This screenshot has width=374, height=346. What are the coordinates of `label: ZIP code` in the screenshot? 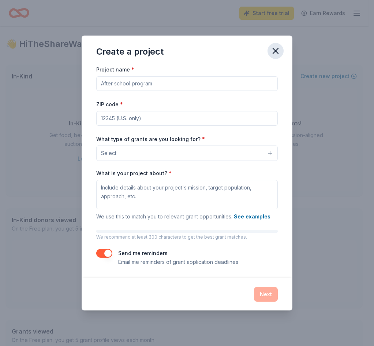 It's located at (109, 104).